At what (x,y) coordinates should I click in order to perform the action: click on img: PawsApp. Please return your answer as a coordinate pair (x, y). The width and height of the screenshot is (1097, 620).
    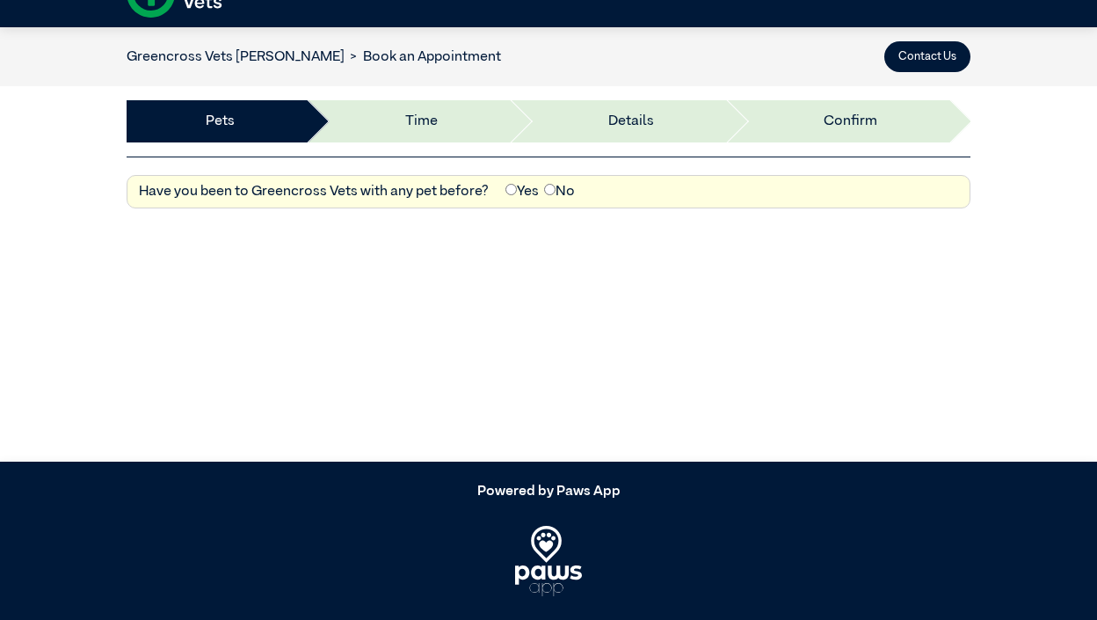
    Looking at the image, I should click on (549, 561).